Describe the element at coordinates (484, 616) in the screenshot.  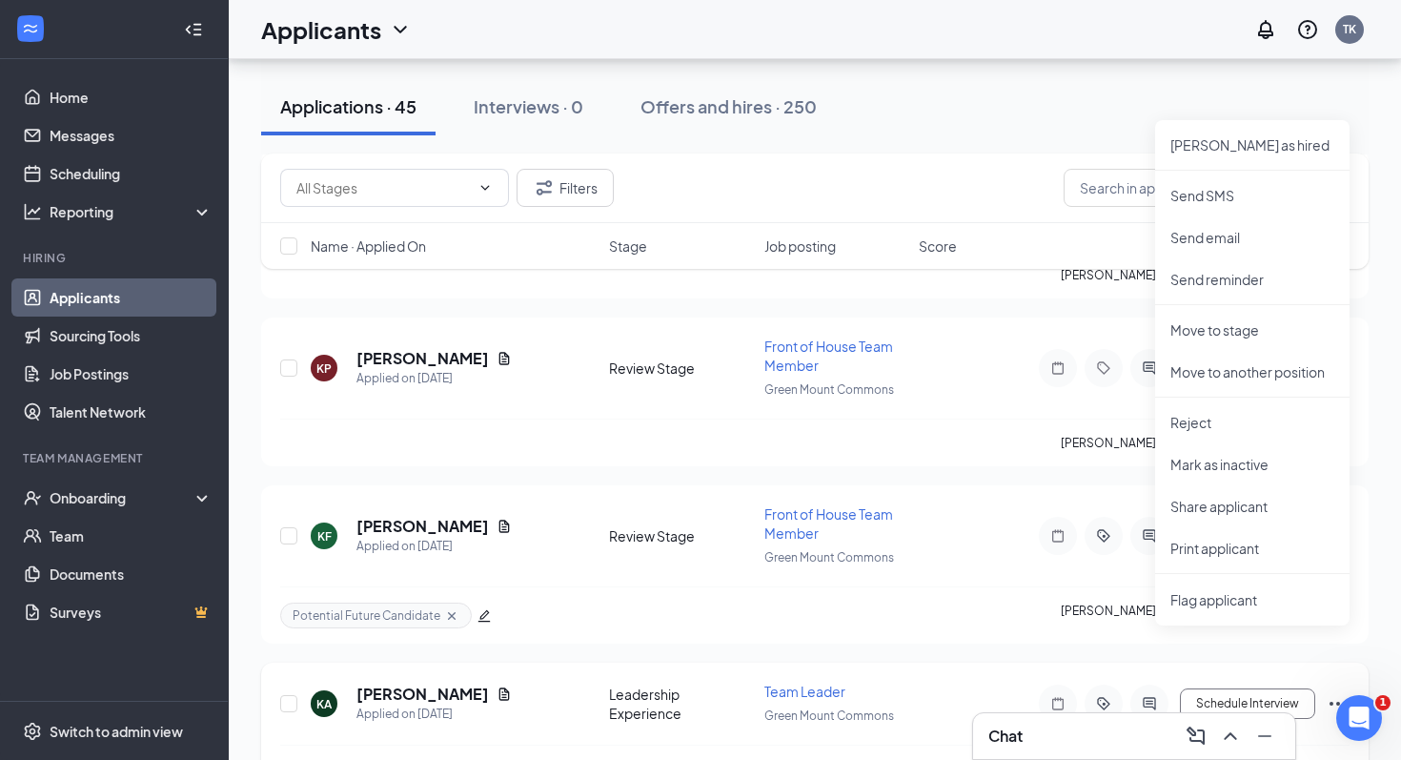
I see `span: edit` at that location.